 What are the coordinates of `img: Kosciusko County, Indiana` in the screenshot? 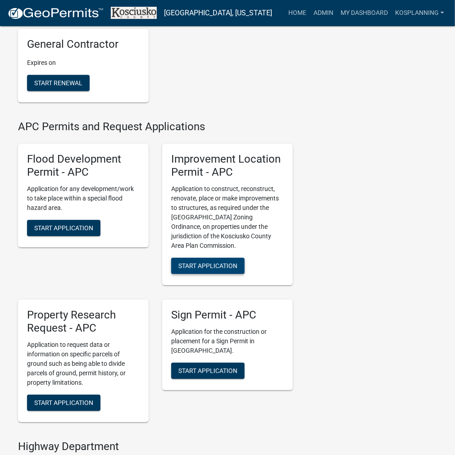 It's located at (134, 13).